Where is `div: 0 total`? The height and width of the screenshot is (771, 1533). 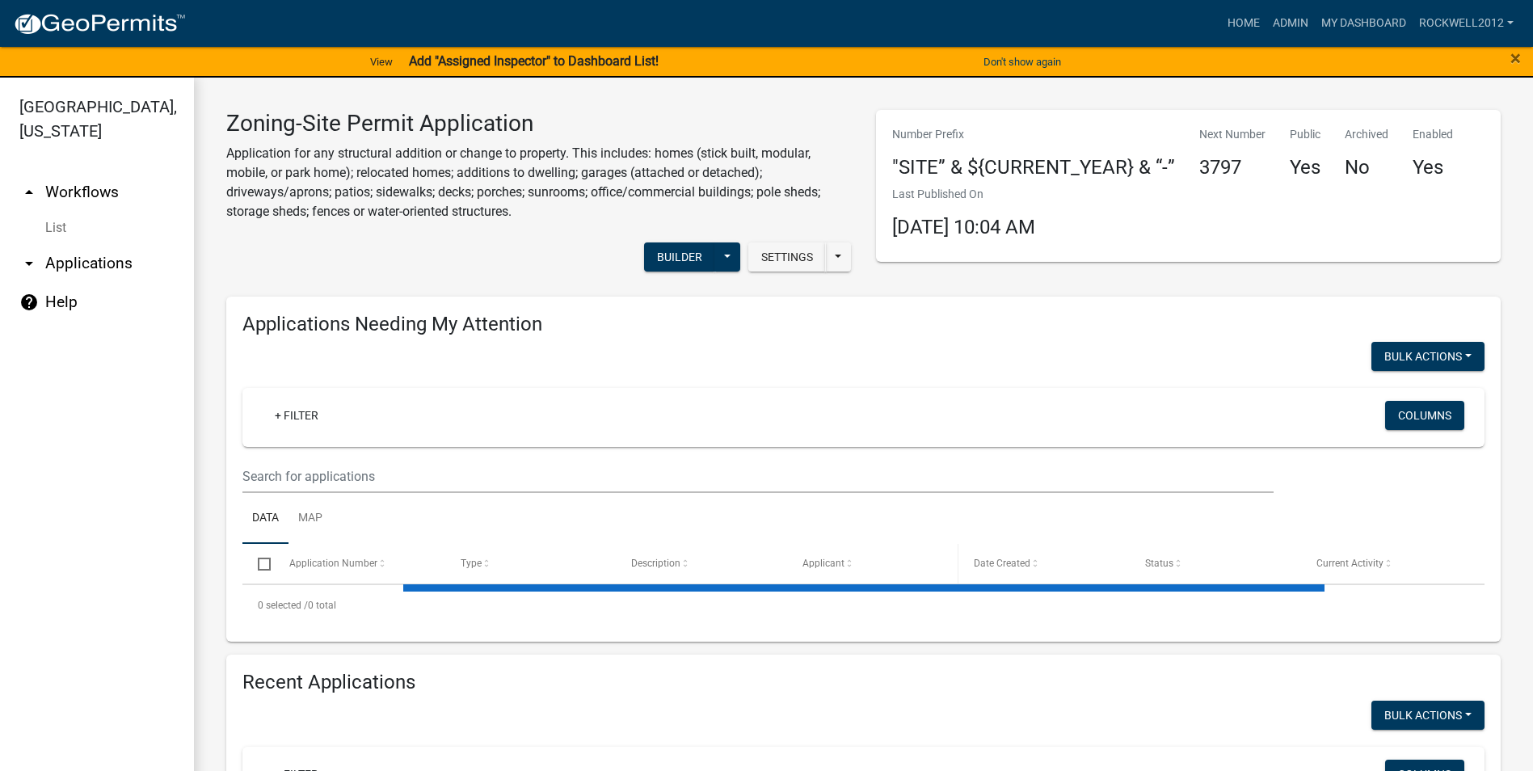
div: 0 total is located at coordinates (863, 605).